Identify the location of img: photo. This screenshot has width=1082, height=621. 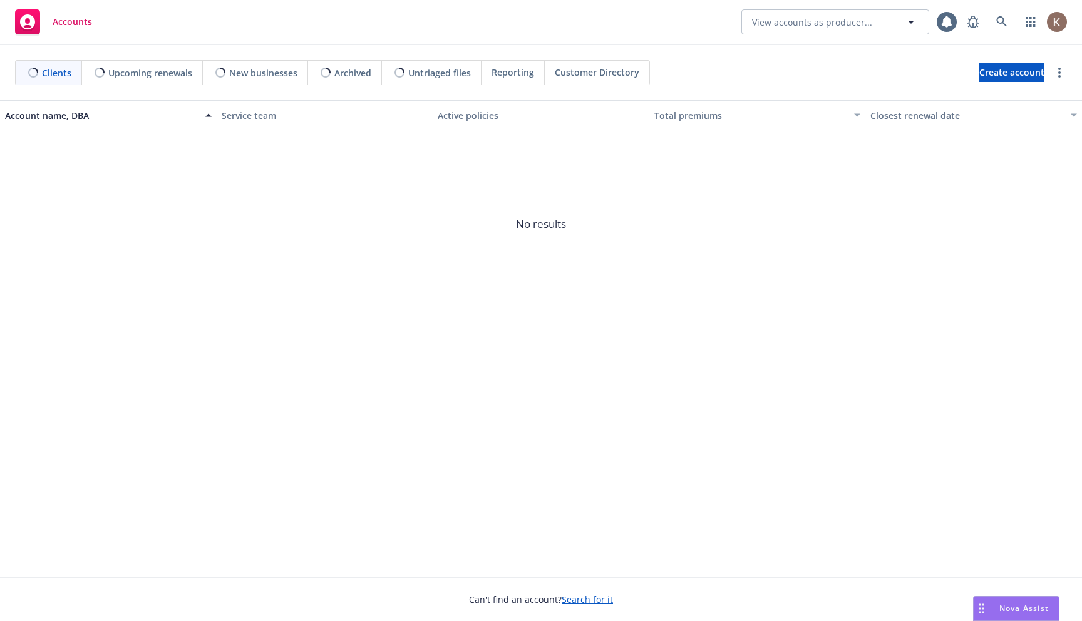
(1057, 22).